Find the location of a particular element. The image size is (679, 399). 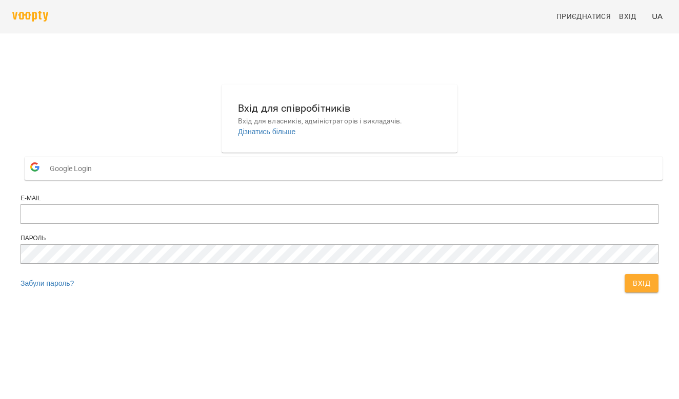

div: E-mail is located at coordinates (339, 198).